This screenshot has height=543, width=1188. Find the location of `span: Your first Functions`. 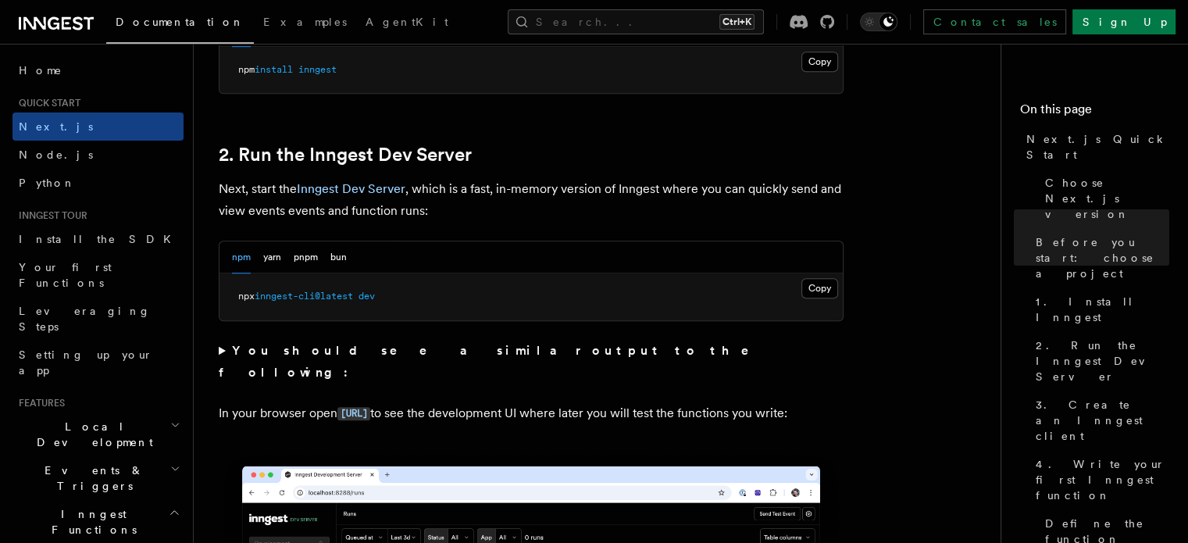

span: Your first Functions is located at coordinates (65, 275).